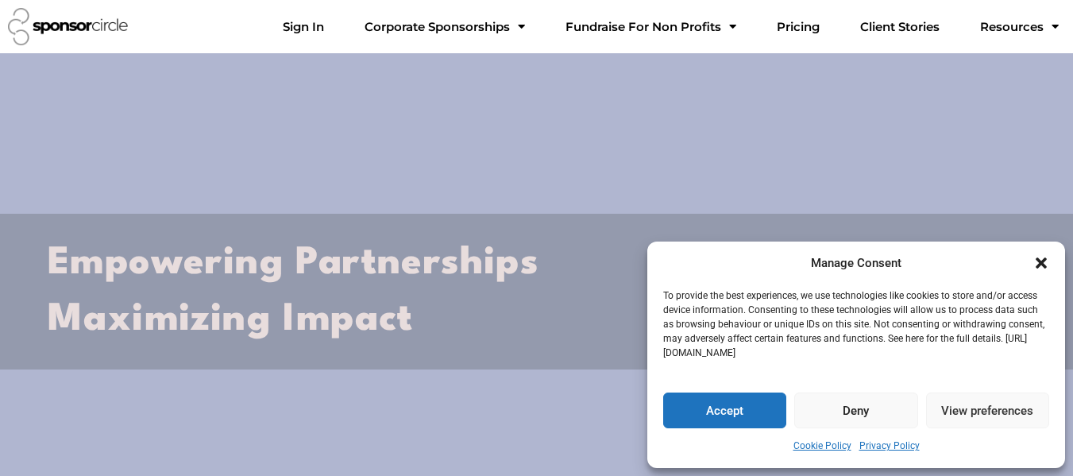 This screenshot has height=476, width=1073. What do you see at coordinates (856, 263) in the screenshot?
I see `div: Manage Consent` at bounding box center [856, 263].